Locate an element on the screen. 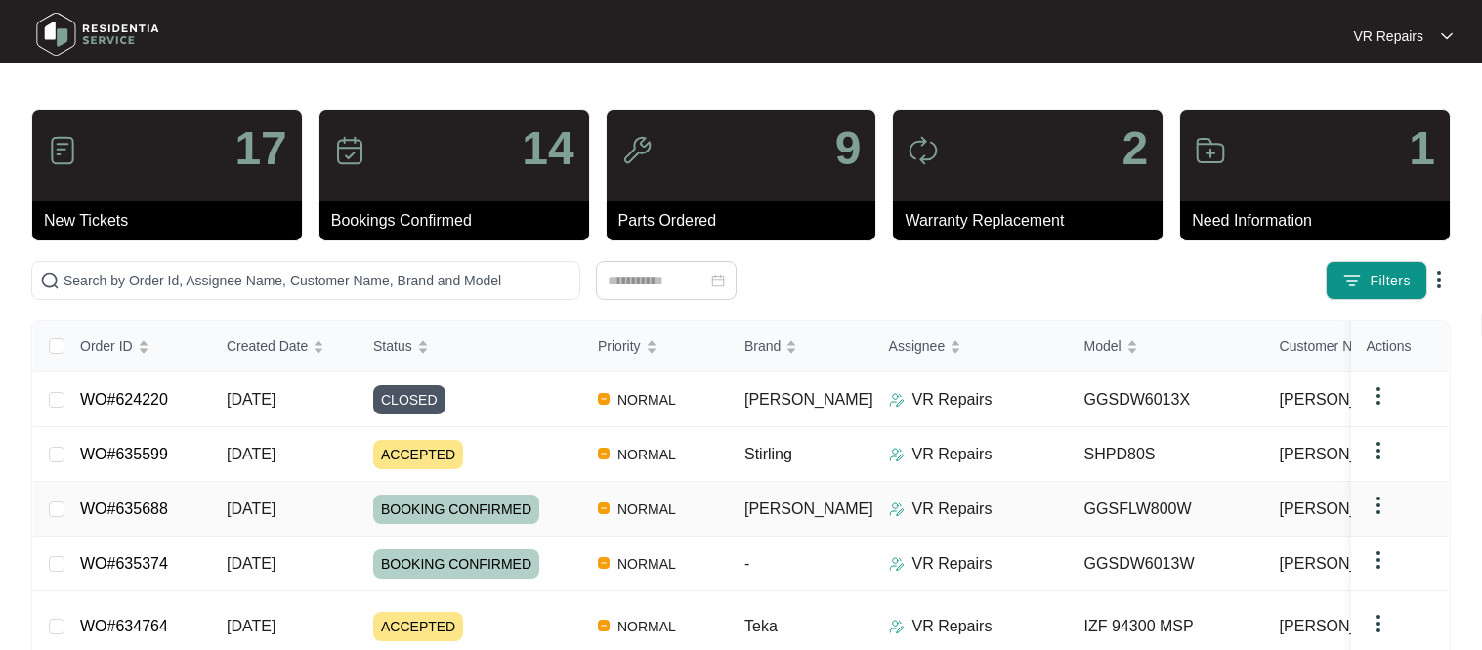 This screenshot has height=650, width=1482. td: GGSDW6013W is located at coordinates (1166, 564).